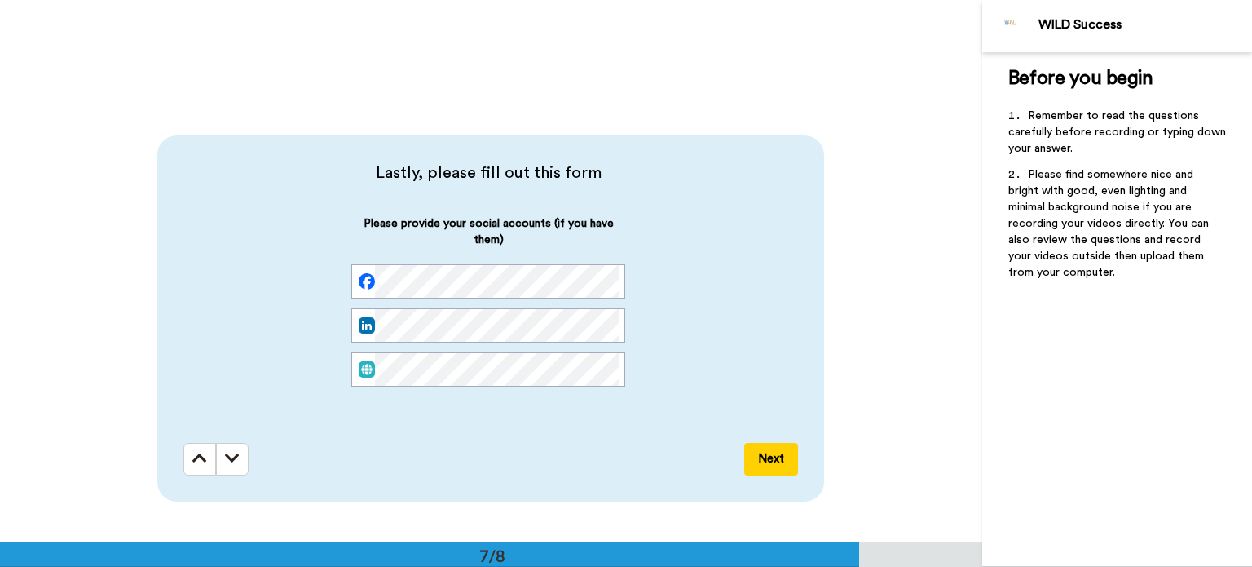 The height and width of the screenshot is (567, 1252). What do you see at coordinates (488, 173) in the screenshot?
I see `span: Lastly, please fill out this form` at bounding box center [488, 173].